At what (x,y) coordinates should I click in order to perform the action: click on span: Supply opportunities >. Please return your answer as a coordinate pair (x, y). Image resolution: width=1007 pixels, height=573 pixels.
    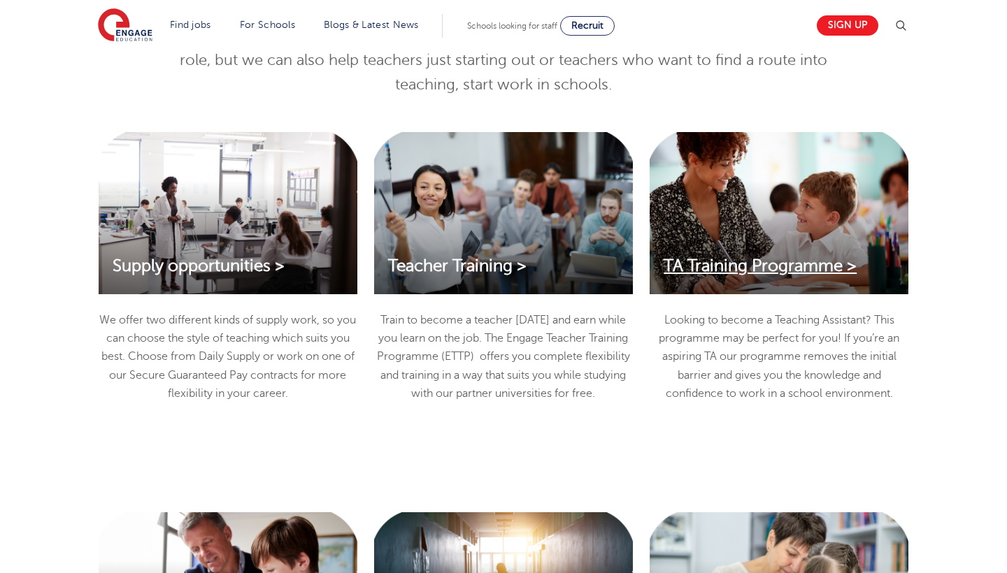
    Looking at the image, I should click on (199, 266).